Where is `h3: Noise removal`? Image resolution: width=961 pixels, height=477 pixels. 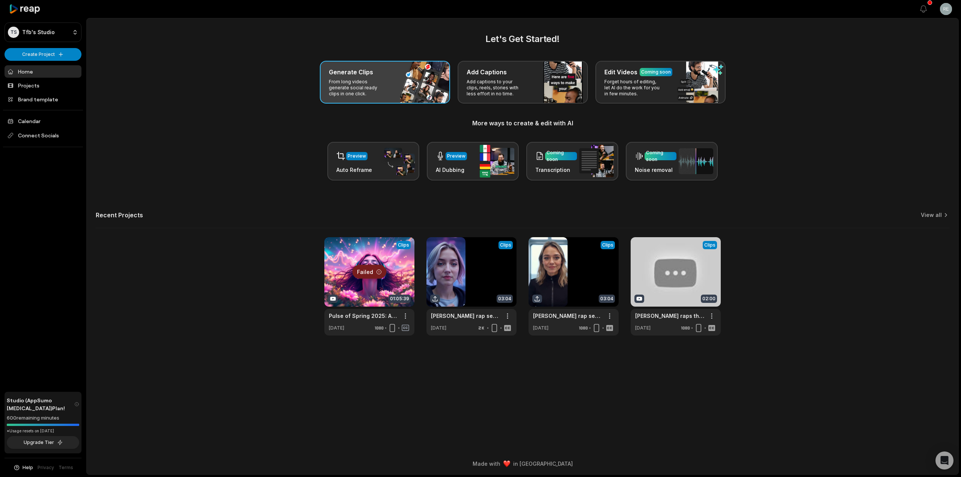 h3: Noise removal is located at coordinates (655, 170).